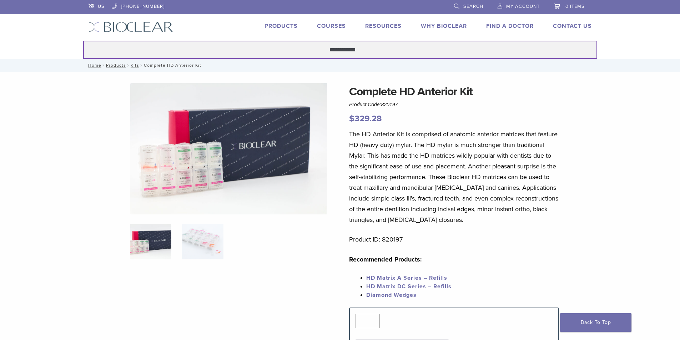  Describe the element at coordinates (373, 105) in the screenshot. I see `span: Product Code:` at that location.